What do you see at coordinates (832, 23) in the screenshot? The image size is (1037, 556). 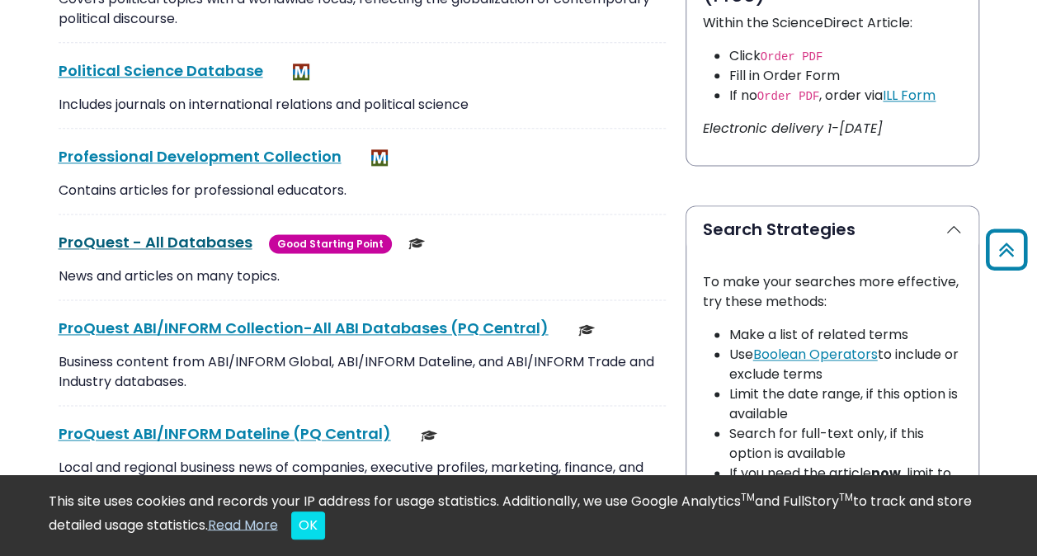 I see `p: Within the ScienceDirect Article:` at bounding box center [832, 23].